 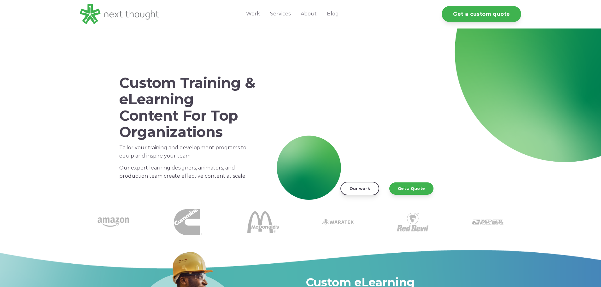 What do you see at coordinates (482, 14) in the screenshot?
I see `a: Get a custom quote` at bounding box center [482, 14].